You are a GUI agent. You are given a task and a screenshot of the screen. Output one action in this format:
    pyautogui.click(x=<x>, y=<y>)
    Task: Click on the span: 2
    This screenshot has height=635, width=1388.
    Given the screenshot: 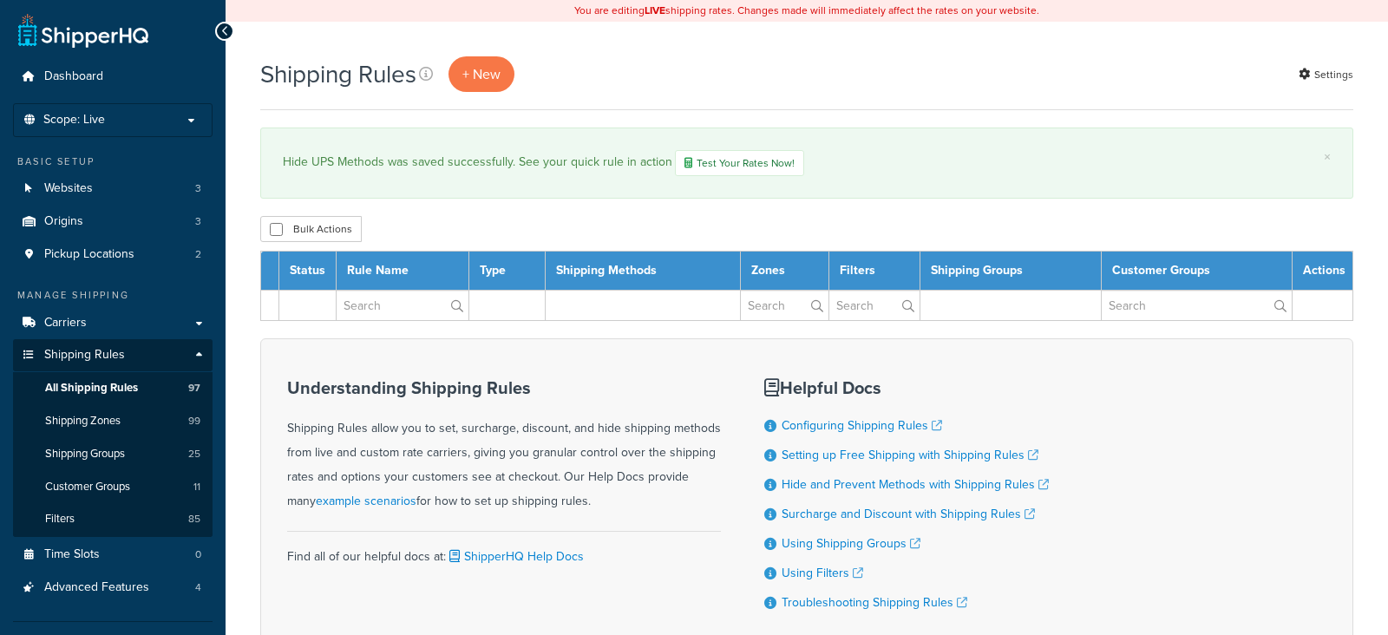 What is the action you would take?
    pyautogui.click(x=198, y=254)
    